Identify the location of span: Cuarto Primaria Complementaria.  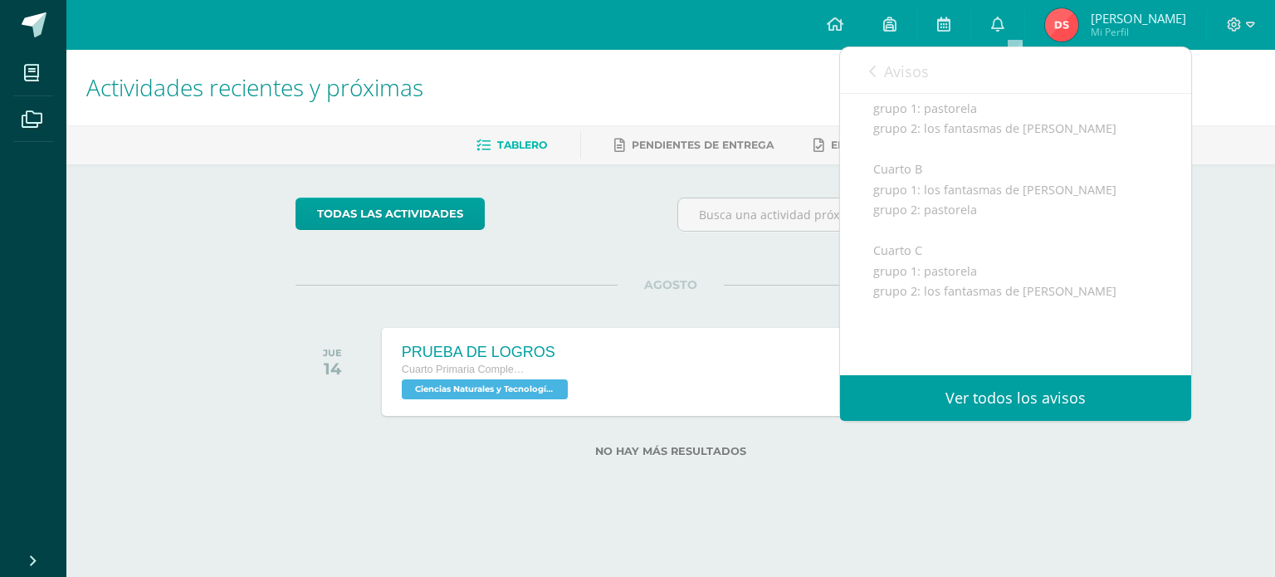
(464, 369).